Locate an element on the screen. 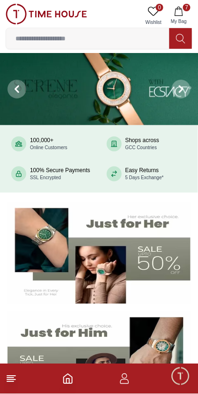  div: Chat Widget is located at coordinates (181, 376).